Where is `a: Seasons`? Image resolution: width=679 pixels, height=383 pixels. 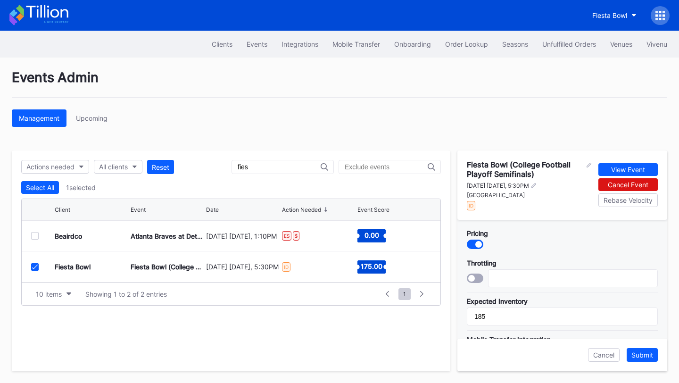 a: Seasons is located at coordinates (515, 44).